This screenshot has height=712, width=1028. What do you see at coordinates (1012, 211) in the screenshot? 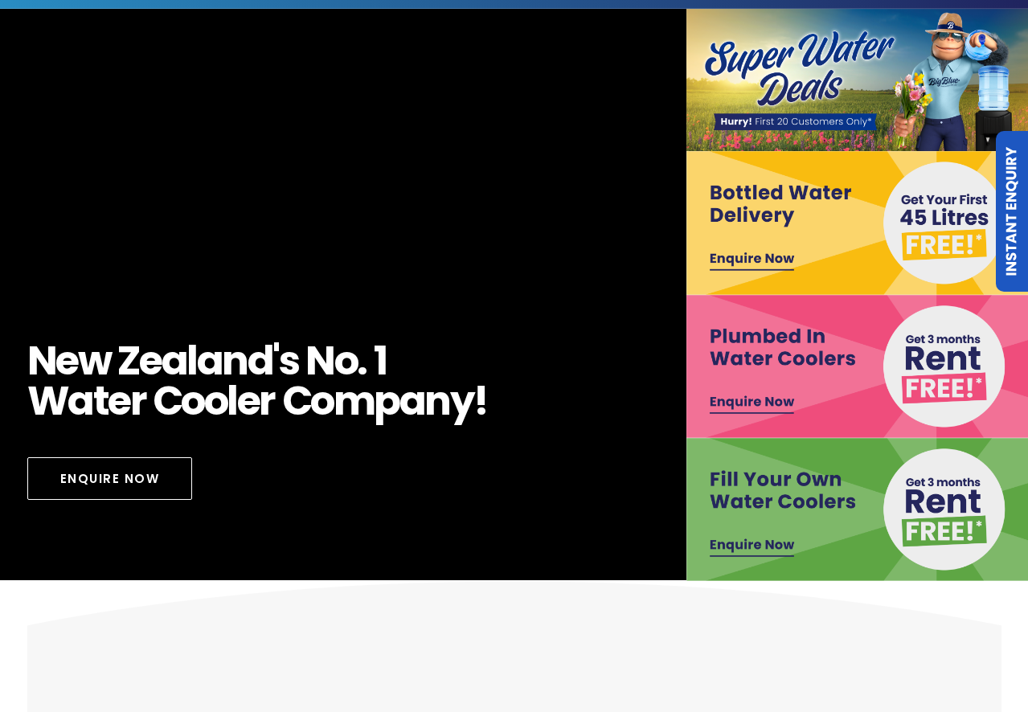
I see `a: Instant Enquiry` at bounding box center [1012, 211].